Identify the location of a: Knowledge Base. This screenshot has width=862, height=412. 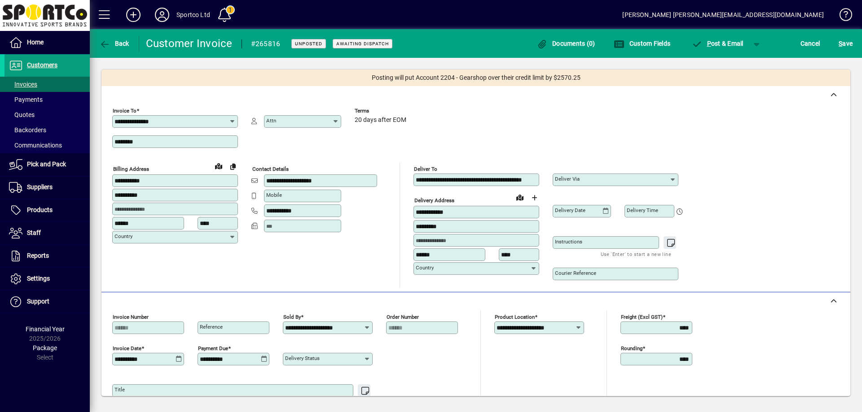
(841, 16).